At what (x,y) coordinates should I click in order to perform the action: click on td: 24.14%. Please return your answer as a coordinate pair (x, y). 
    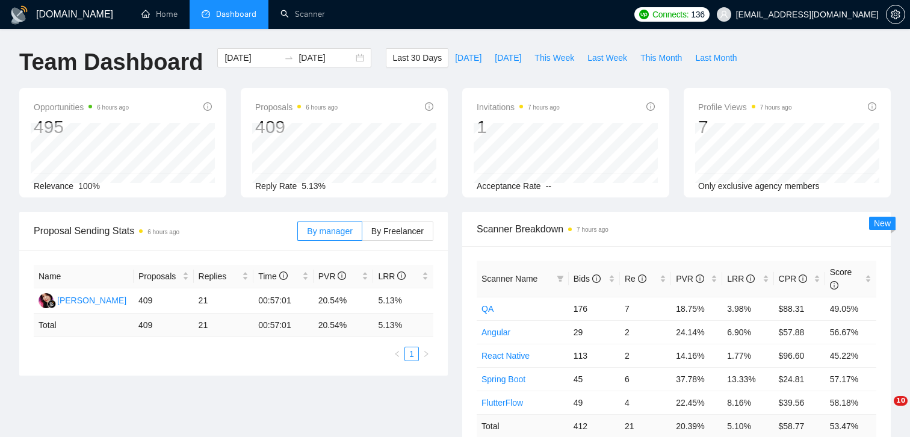
    Looking at the image, I should click on (696, 332).